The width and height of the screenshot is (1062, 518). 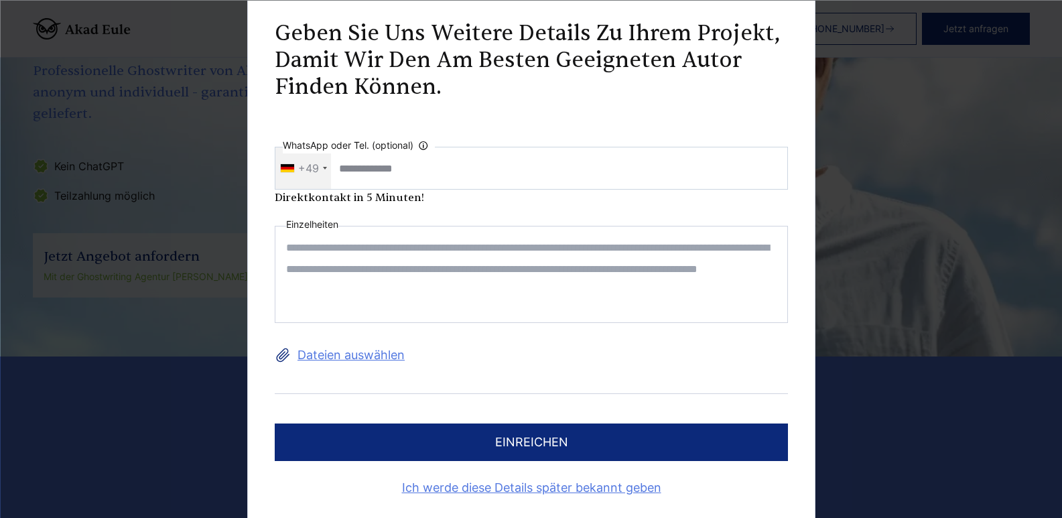 I want to click on h2: Geben Sie uns weitere Details zu Ihrem Projekt, damit wir den am besten geeigneten Autor finden k..., so click(x=531, y=60).